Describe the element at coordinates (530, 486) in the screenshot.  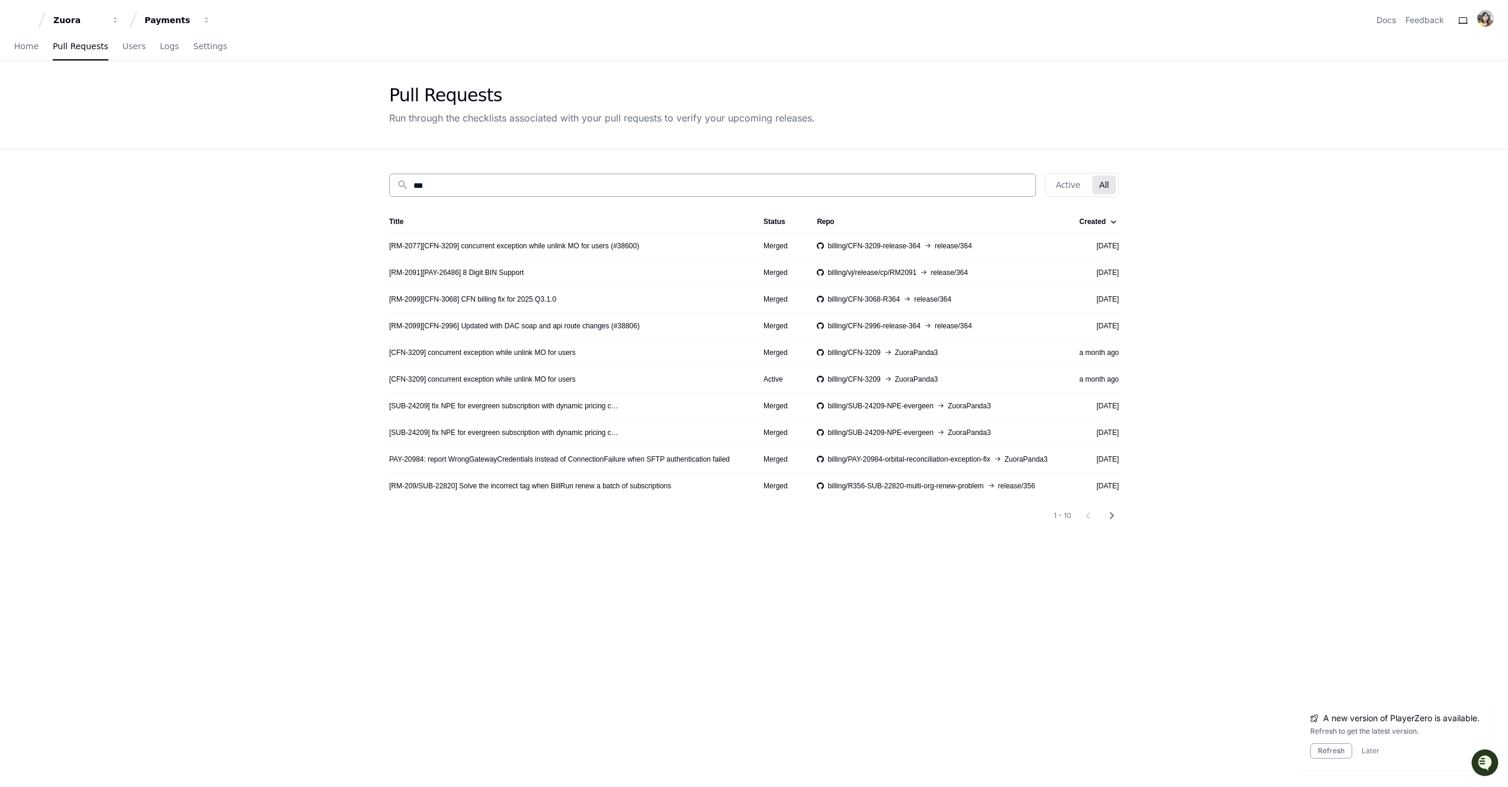
I see `a: [RM-209/SUB-22820] Solve the incorrect tag when BillRun renew a batch of subscriptions` at that location.